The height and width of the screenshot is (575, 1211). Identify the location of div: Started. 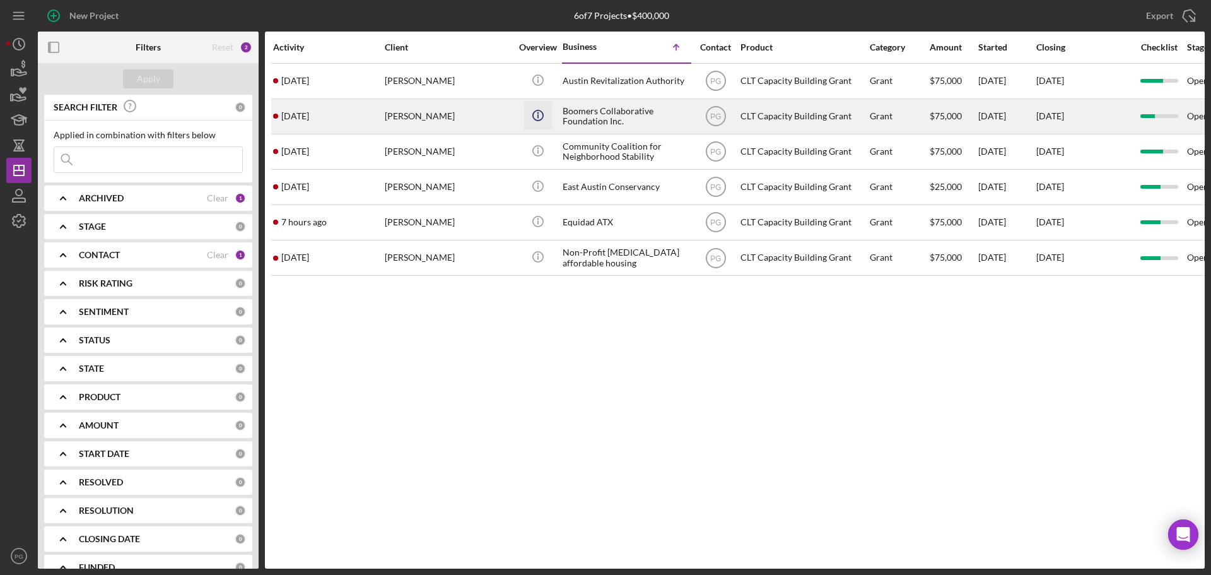
(1007, 47).